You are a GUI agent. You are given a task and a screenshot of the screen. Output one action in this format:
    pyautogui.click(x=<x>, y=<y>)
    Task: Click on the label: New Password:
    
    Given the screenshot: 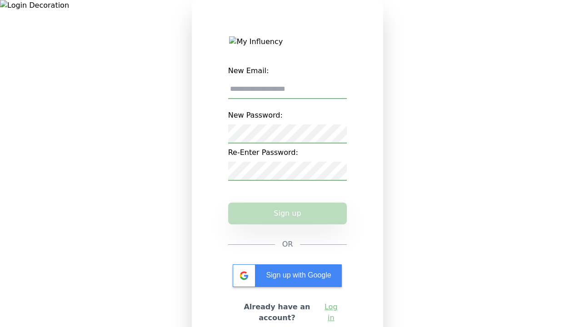 What is the action you would take?
    pyautogui.click(x=288, y=116)
    